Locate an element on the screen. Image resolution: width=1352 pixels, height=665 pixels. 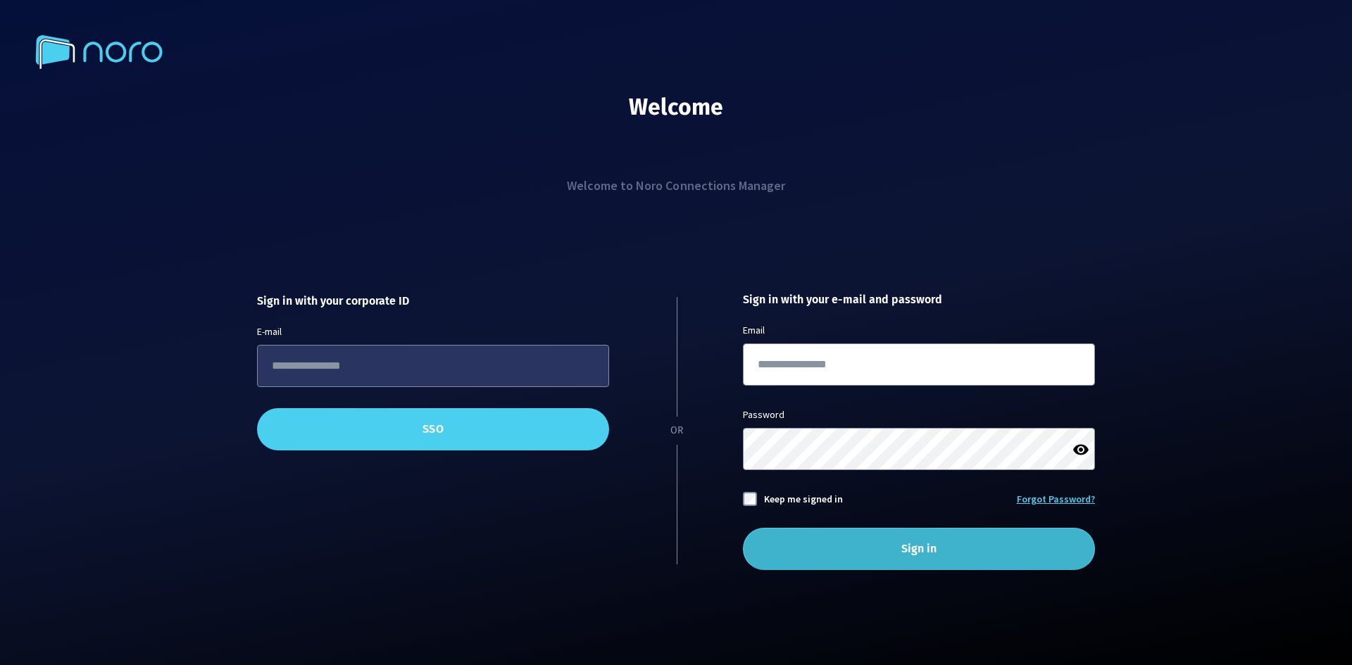
h1: Welcome is located at coordinates (676, 107).